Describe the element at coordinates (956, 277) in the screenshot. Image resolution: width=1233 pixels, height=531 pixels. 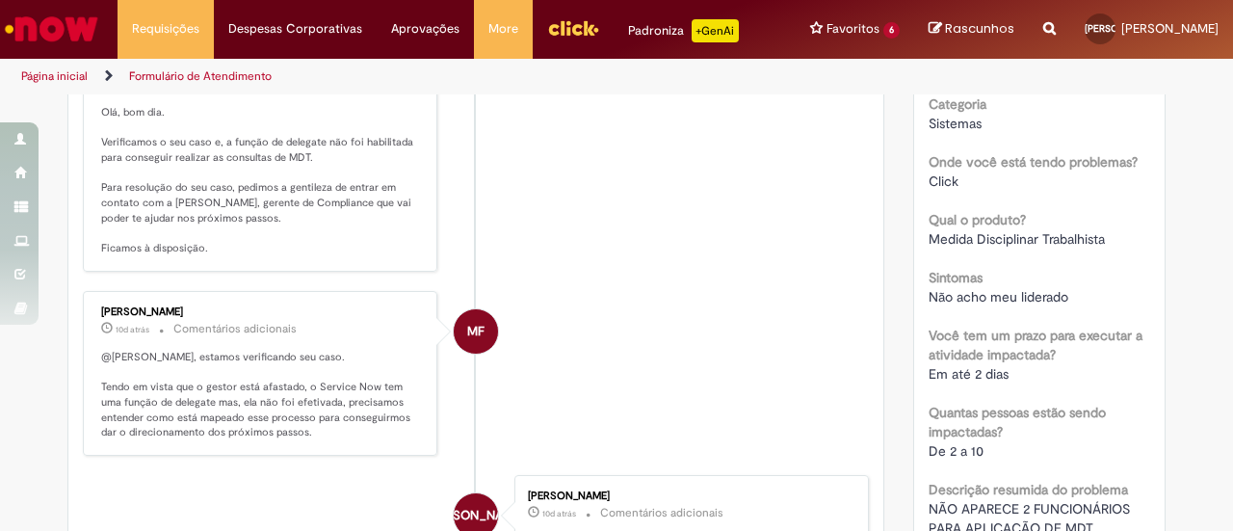
I see `b: Sintomas` at that location.